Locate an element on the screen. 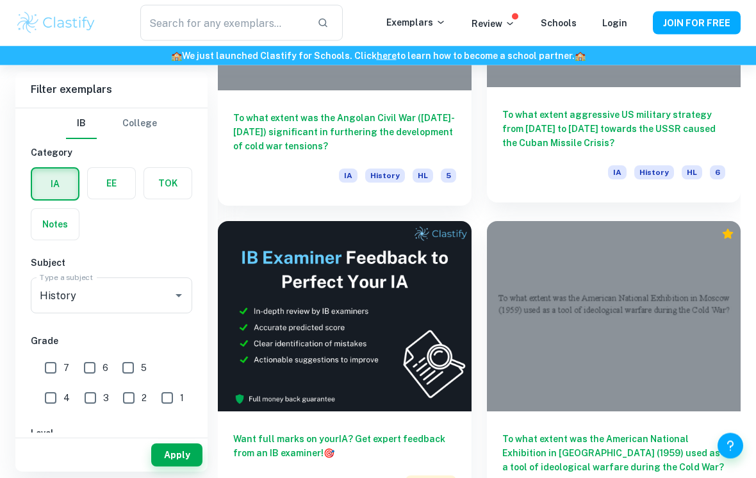  button: JOIN FOR FREE is located at coordinates (697, 23).